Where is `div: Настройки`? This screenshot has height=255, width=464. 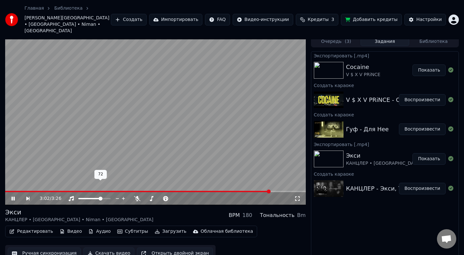 div: Настройки is located at coordinates (429, 20).